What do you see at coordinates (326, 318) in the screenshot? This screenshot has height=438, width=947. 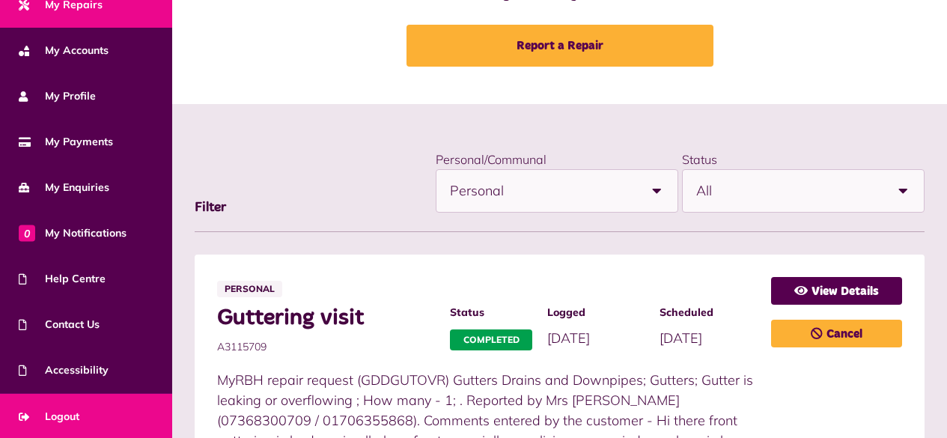 I see `span: Guttering visit` at bounding box center [326, 318].